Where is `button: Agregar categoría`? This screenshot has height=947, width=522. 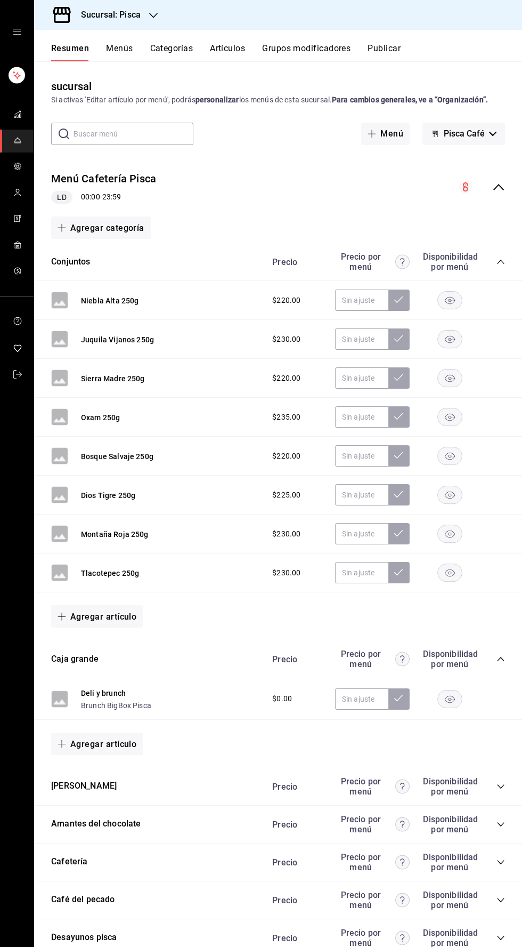
button: Agregar categoría is located at coordinates (101, 228).